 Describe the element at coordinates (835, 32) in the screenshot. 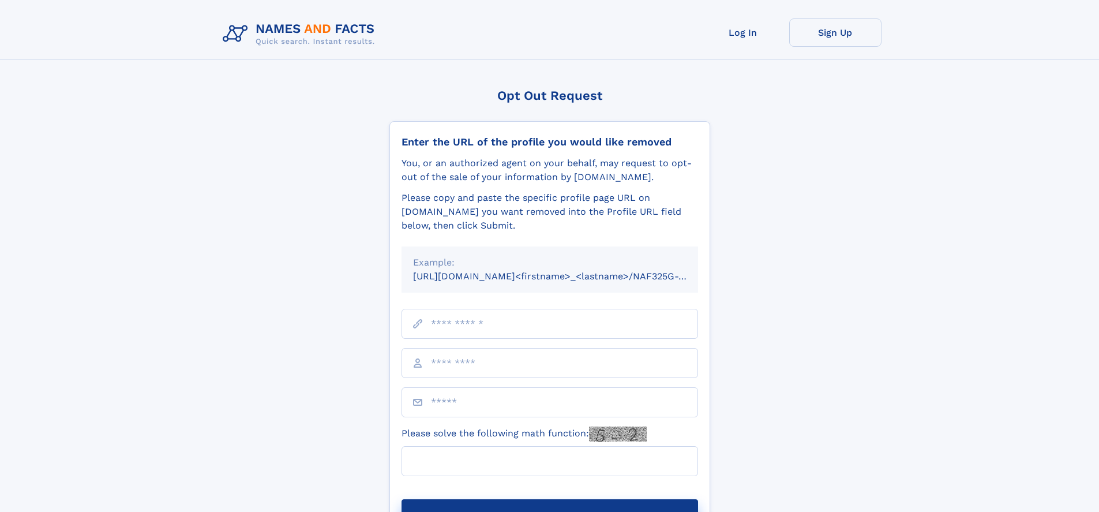

I see `a: Sign Up` at that location.